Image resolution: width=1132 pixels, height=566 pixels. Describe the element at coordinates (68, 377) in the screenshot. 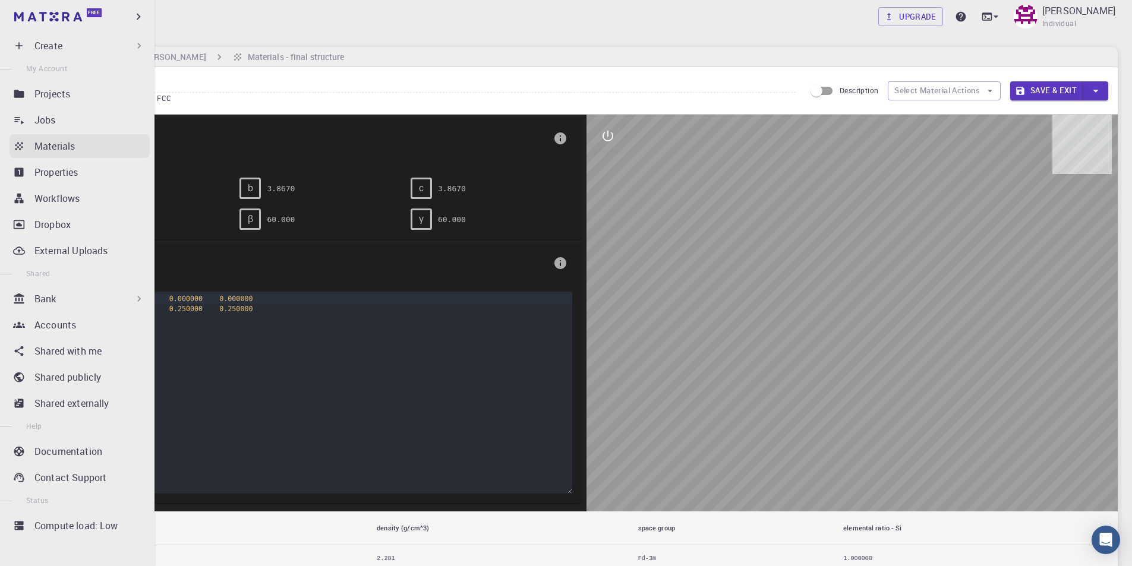

I see `p: Shared publicly` at that location.